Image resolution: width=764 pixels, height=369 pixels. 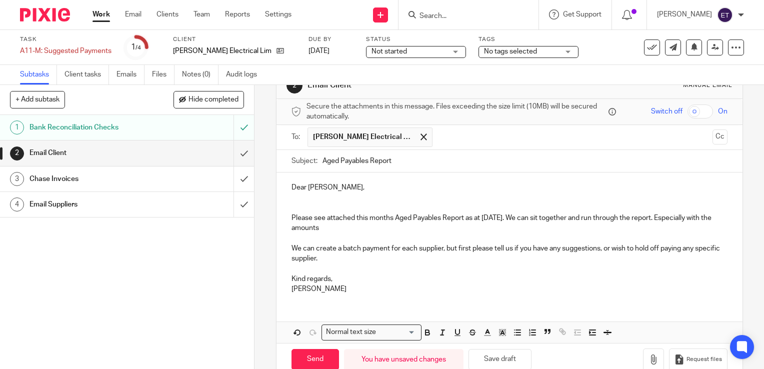 I want to click on label: Tags, so click(x=529, y=40).